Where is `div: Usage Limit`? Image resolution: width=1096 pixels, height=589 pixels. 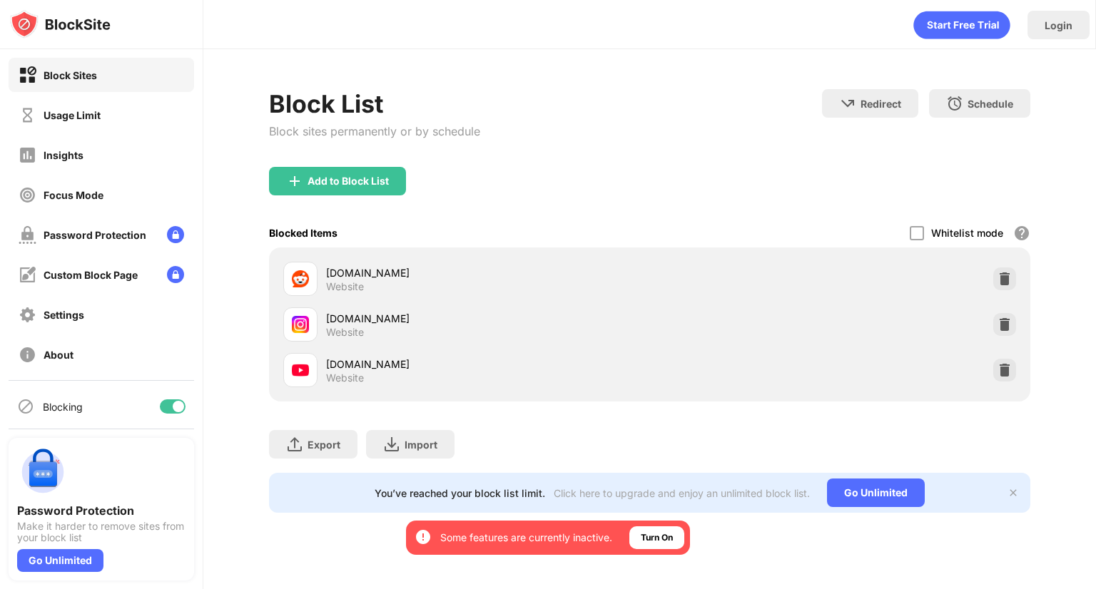 div: Usage Limit is located at coordinates (72, 115).